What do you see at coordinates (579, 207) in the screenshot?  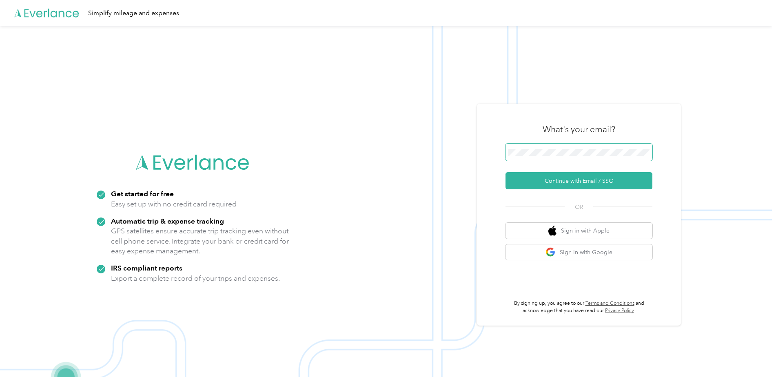 I see `span: OR` at bounding box center [579, 207].